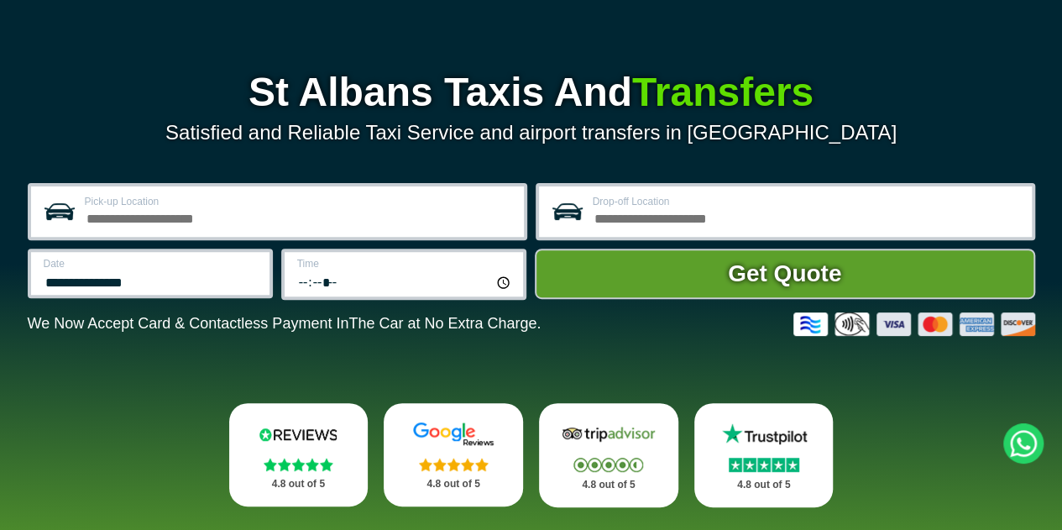  Describe the element at coordinates (453, 434) in the screenshot. I see `img: Google` at that location.